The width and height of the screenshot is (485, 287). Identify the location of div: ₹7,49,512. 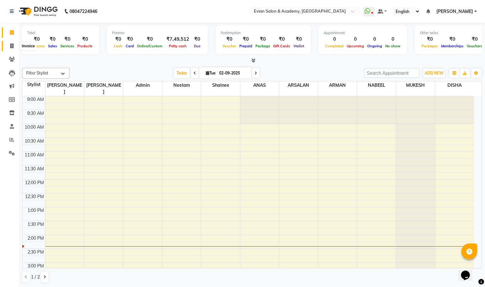
(178, 39).